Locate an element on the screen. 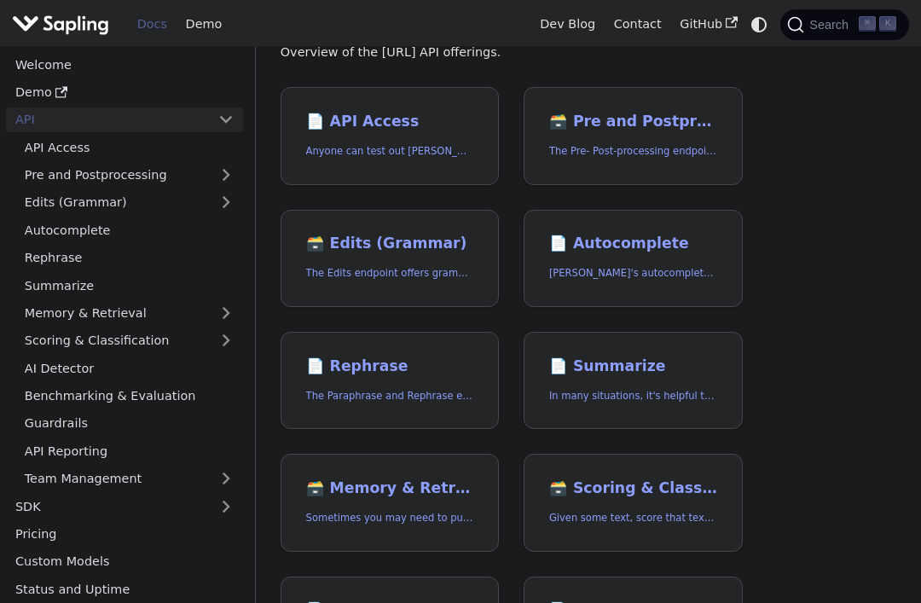 Image resolution: width=921 pixels, height=603 pixels. img: Sapling.ai is located at coordinates (61, 24).